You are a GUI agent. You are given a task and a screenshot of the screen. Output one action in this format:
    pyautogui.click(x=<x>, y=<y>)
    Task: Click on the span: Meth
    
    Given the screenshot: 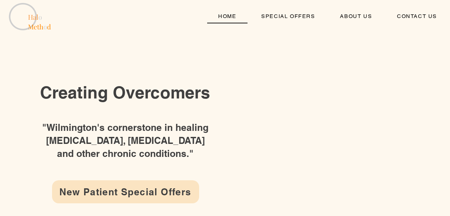 What is the action you would take?
    pyautogui.click(x=36, y=26)
    